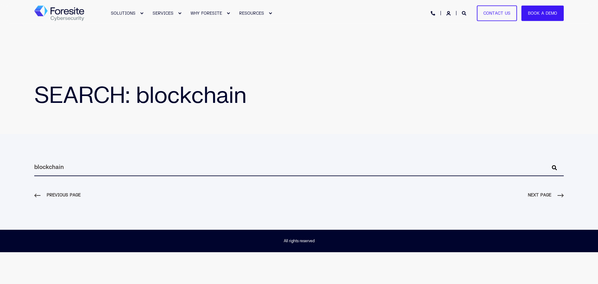  Describe the element at coordinates (545, 195) in the screenshot. I see `a: Next Results` at that location.